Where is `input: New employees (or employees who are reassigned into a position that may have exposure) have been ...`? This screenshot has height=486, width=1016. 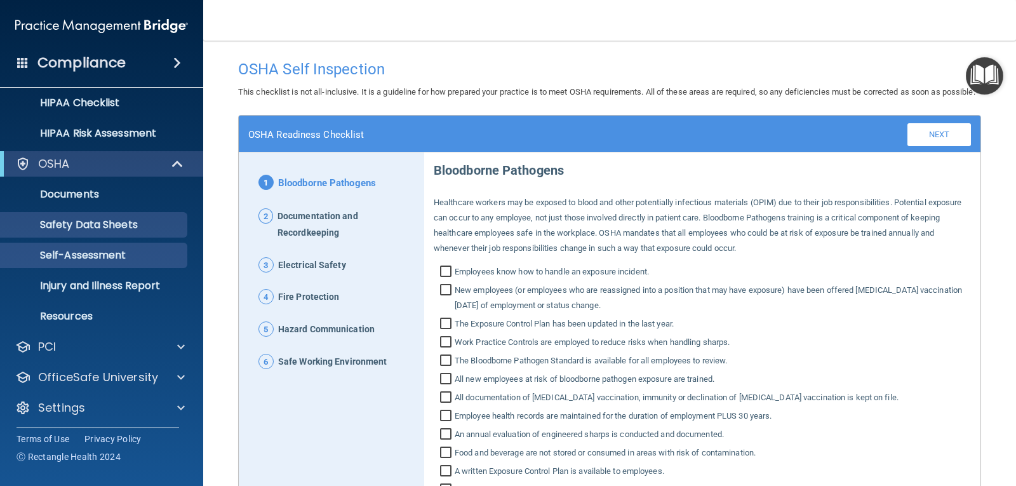
input: New employees (or employees who are reassigned into a position that may have exposure) have been ... is located at coordinates (447, 299).